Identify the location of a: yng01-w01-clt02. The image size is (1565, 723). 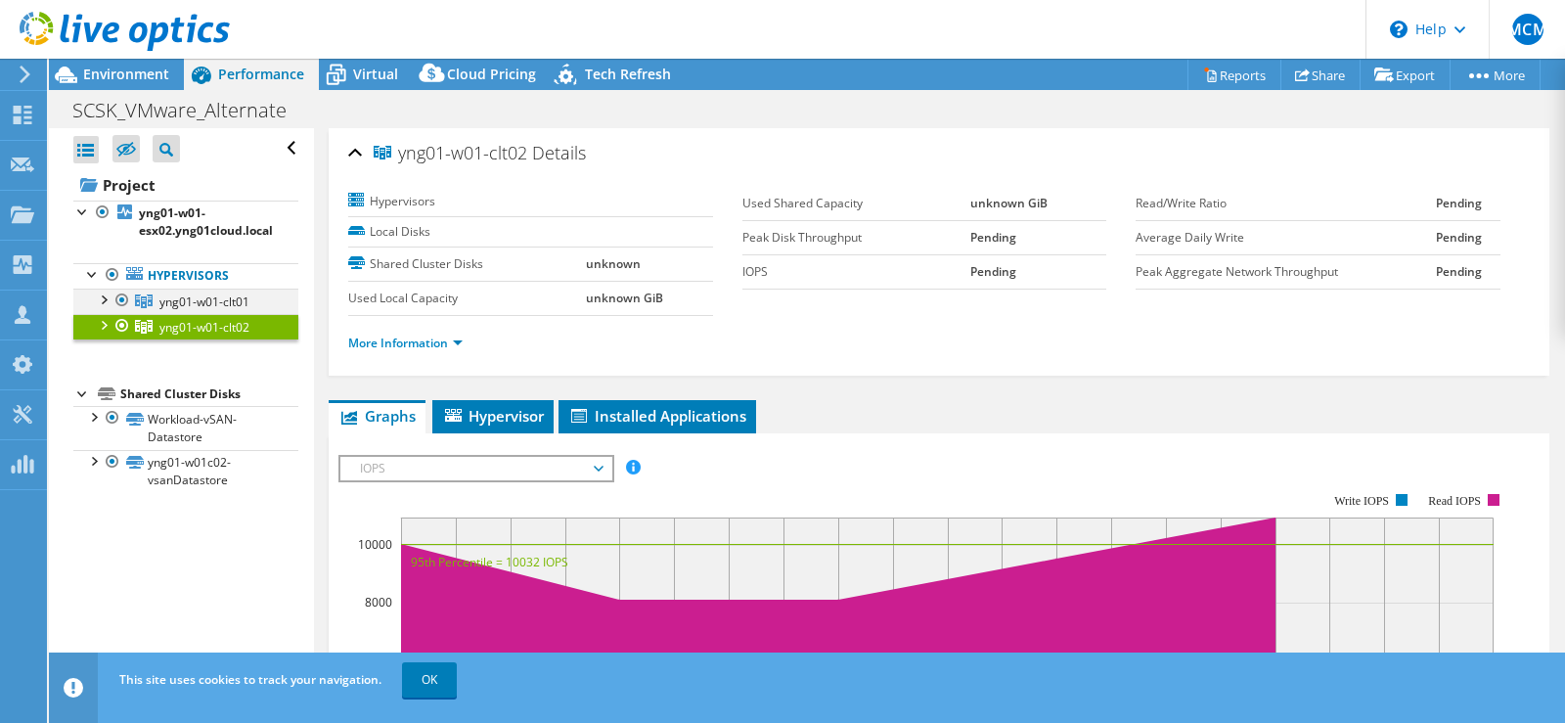
(186, 327).